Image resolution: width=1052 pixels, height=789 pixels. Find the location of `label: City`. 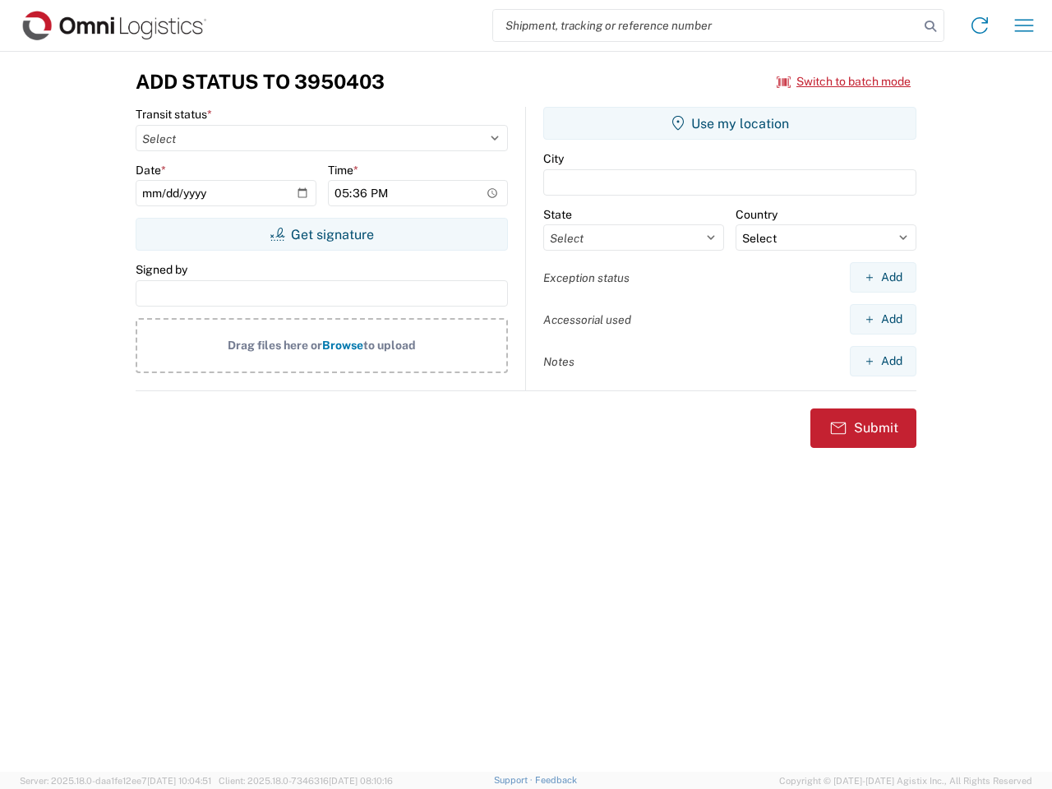

label: City is located at coordinates (553, 159).